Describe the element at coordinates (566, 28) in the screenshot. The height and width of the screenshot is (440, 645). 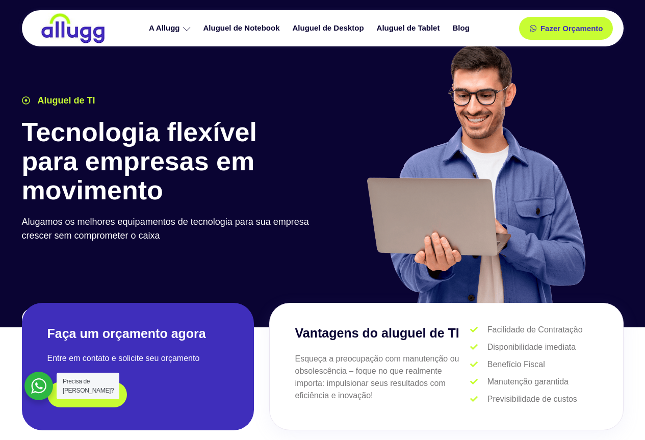
I see `a: Fazer Orçamento` at that location.